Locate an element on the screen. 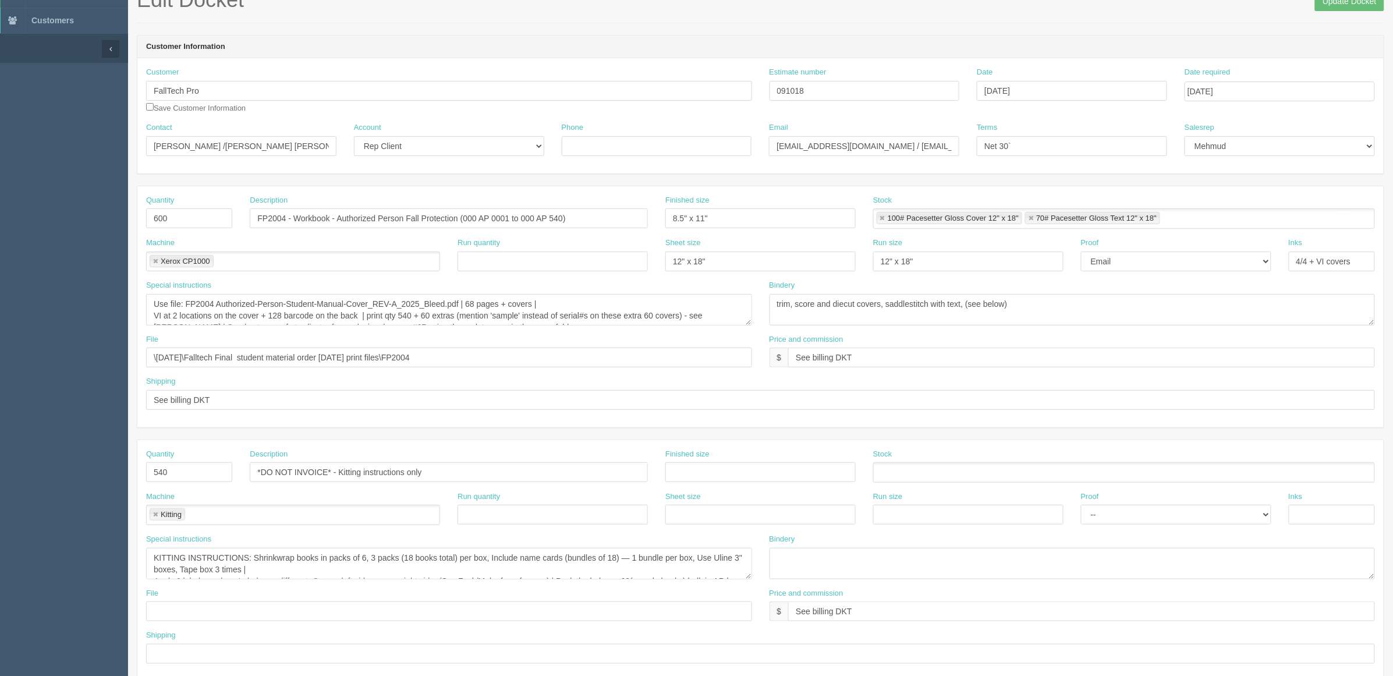 This screenshot has height=676, width=1393. label: Terms is located at coordinates (987, 128).